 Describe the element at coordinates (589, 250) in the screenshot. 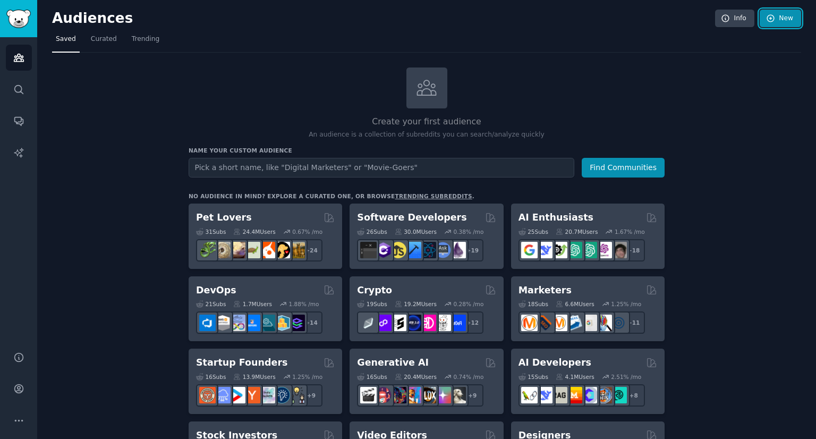

I see `img: chatgpt_prompts_` at that location.